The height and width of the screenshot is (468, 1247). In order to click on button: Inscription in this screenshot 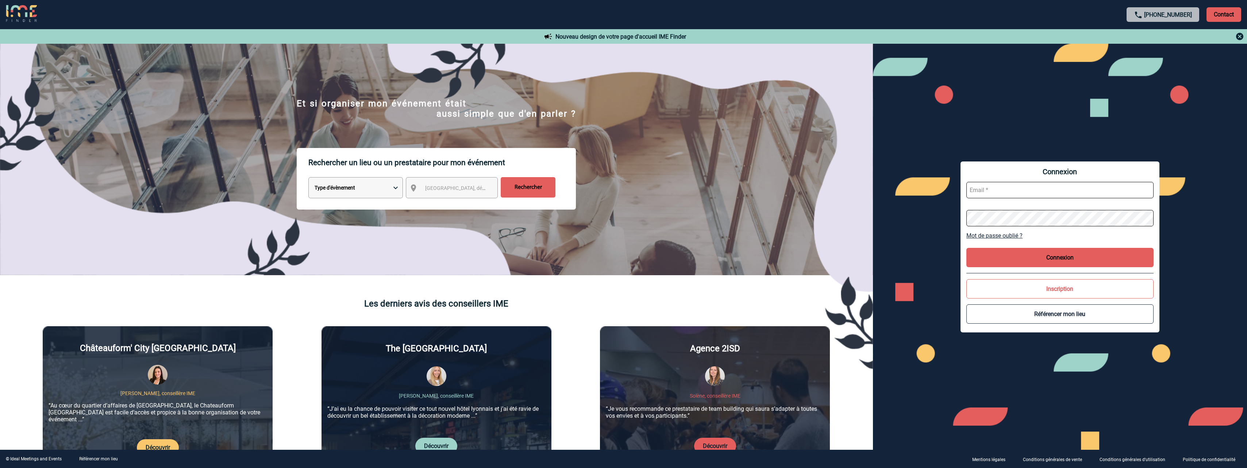, I will do `click(1060, 289)`.